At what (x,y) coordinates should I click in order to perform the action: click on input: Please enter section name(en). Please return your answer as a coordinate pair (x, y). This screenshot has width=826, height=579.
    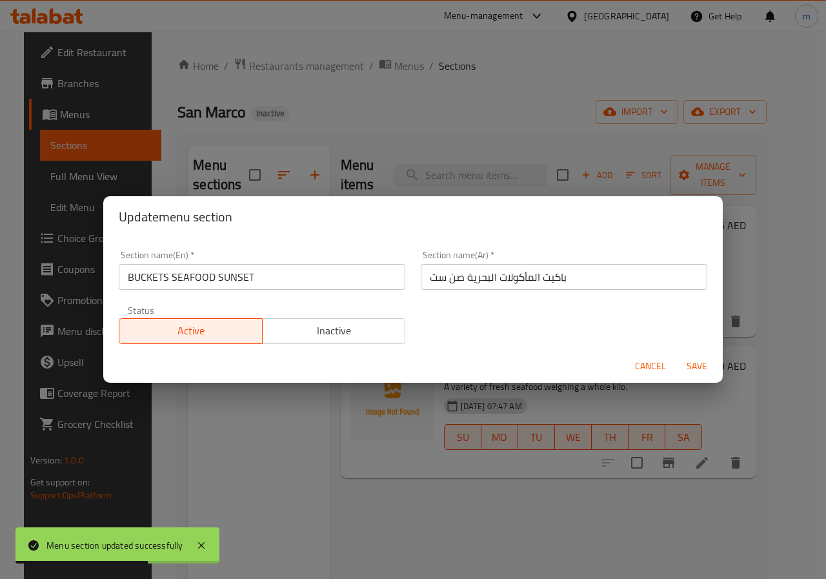
    Looking at the image, I should click on (262, 277).